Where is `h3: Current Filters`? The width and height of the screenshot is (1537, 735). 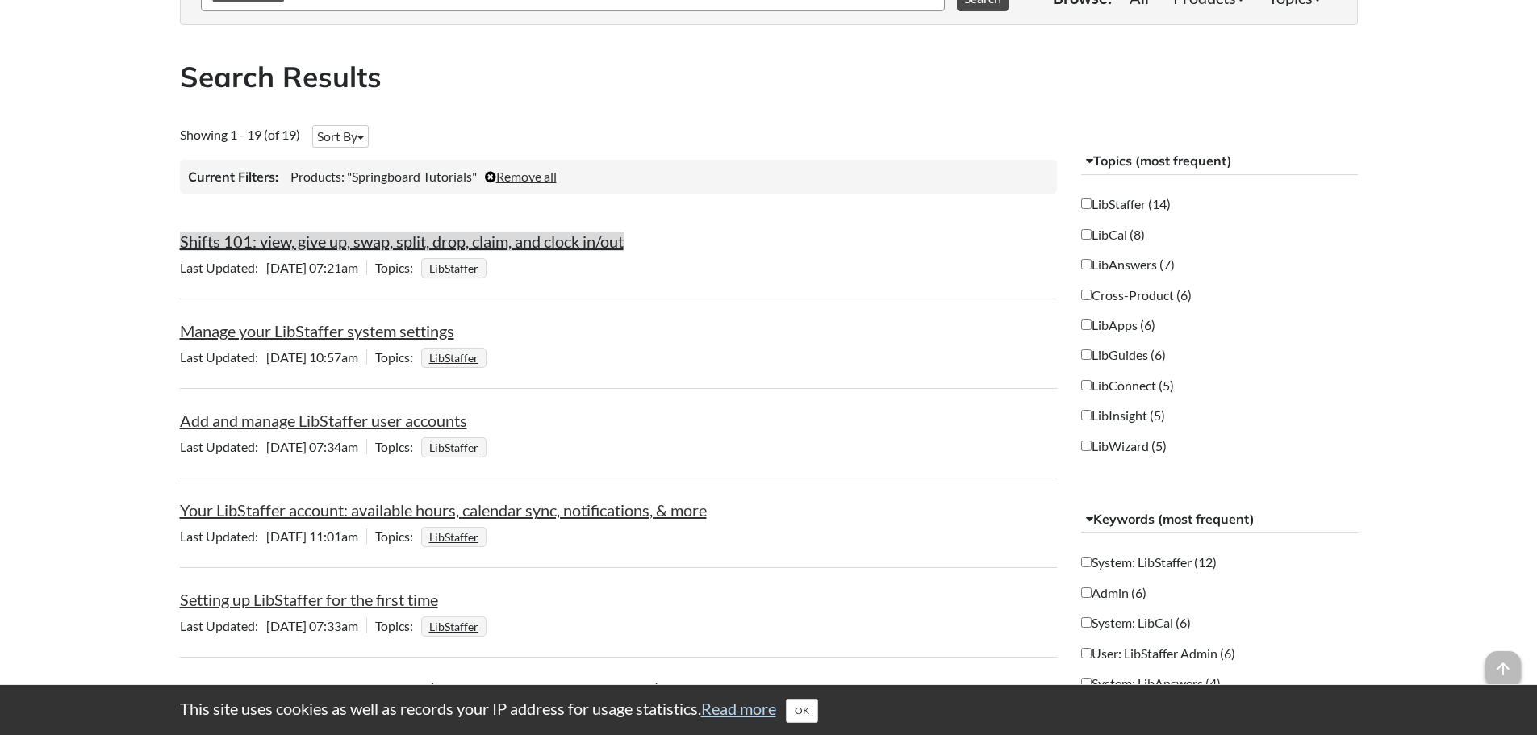
h3: Current Filters is located at coordinates (233, 177).